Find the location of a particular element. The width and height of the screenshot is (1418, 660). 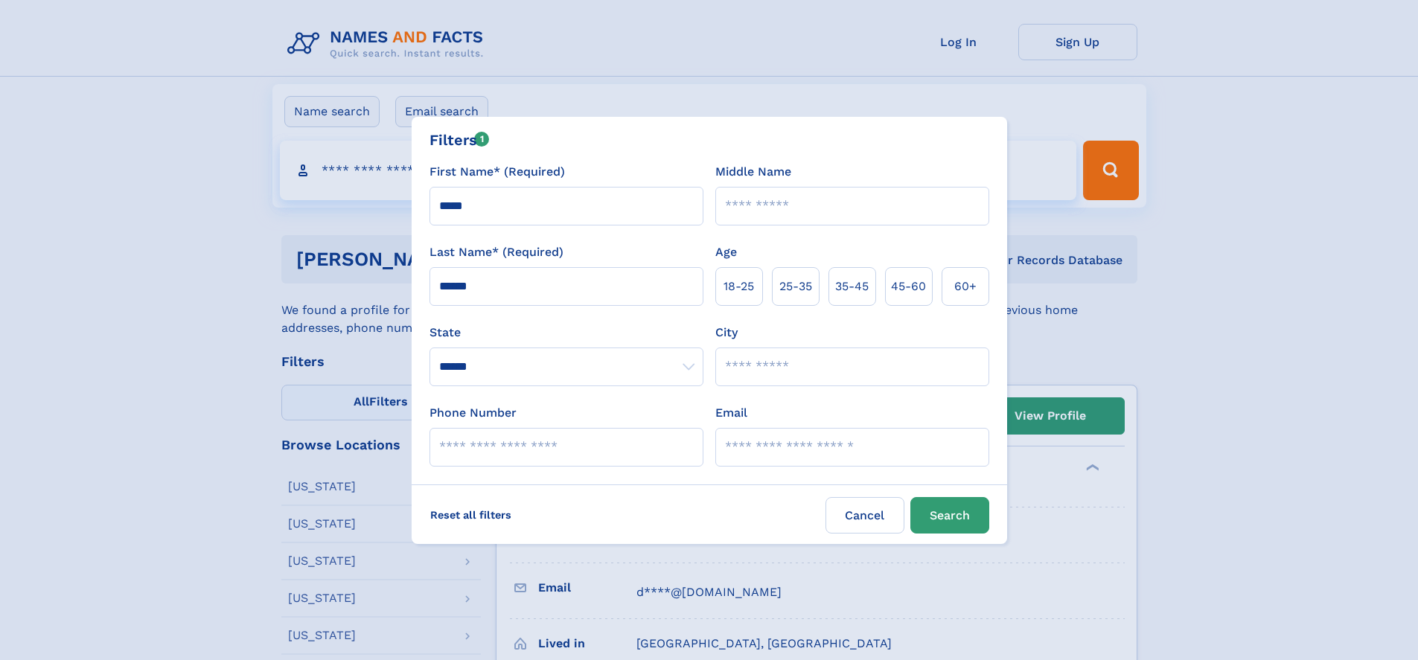

div: Filters is located at coordinates (459, 140).